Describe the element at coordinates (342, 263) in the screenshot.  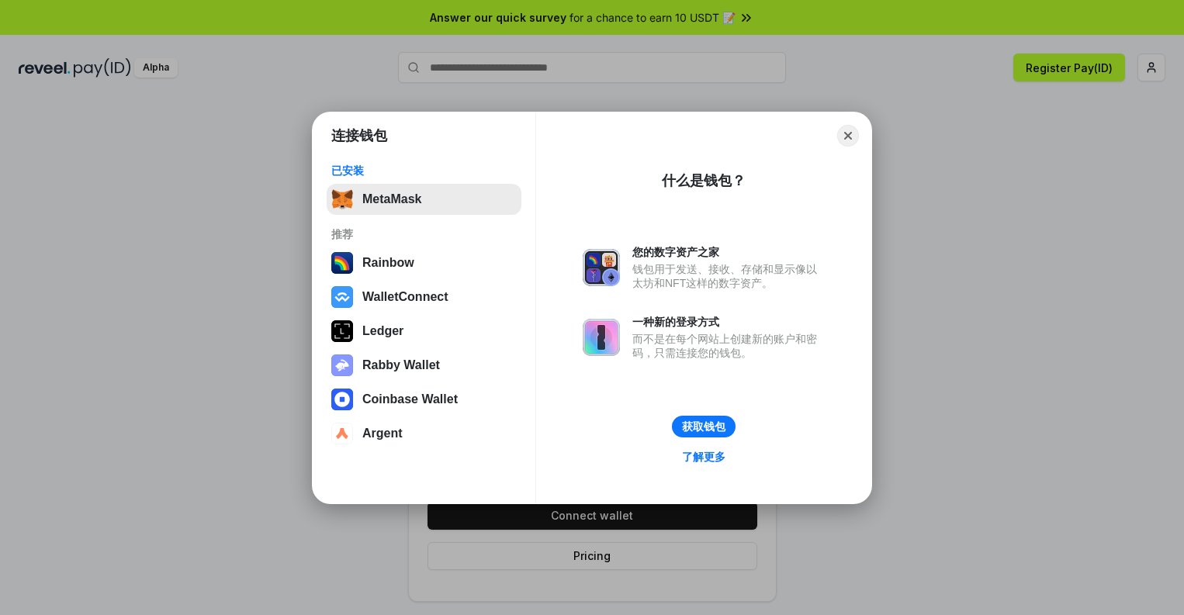
I see `img: svg+xml,%3Csvg%20width%3D%22120%22%20height%3D%22120%22%20viewBox%3D%220%200%20120%20120%22%20fil...` at that location.